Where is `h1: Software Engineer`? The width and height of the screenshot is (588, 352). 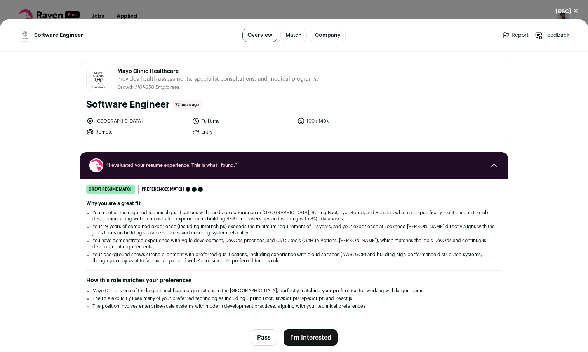 h1: Software Engineer is located at coordinates (128, 105).